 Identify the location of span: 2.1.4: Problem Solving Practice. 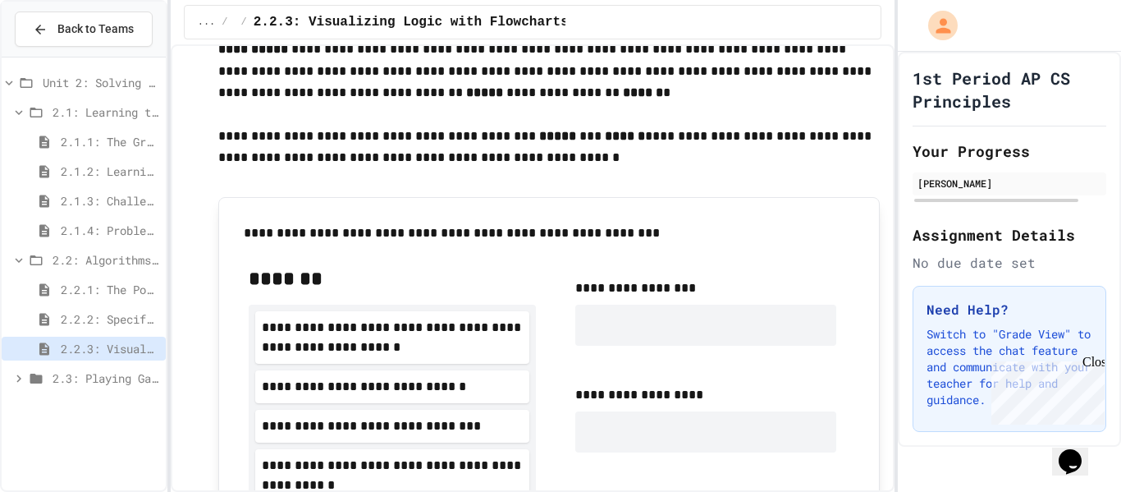
(110, 230).